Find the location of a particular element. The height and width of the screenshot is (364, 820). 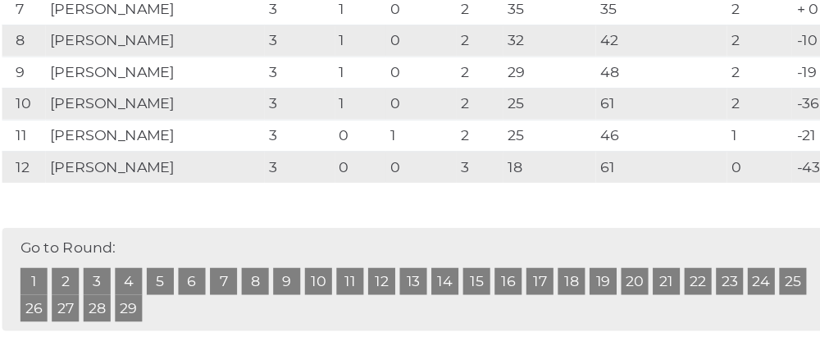

td: -21 is located at coordinates (768, 162).